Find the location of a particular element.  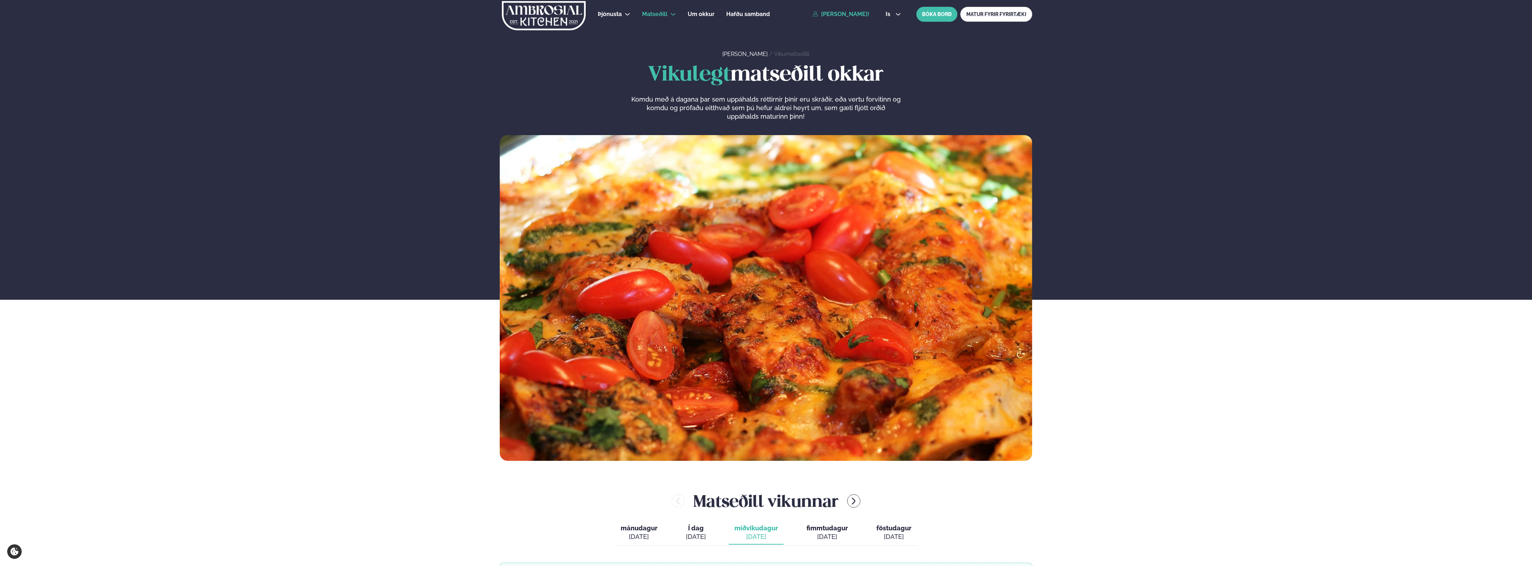

a: Matseðill is located at coordinates (654, 14).